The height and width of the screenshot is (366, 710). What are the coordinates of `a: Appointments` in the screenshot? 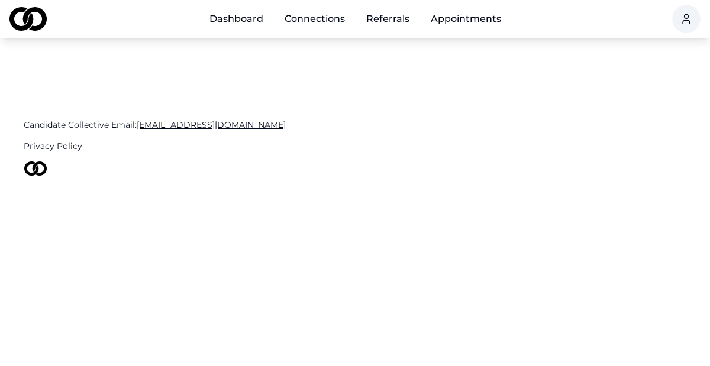 It's located at (466, 19).